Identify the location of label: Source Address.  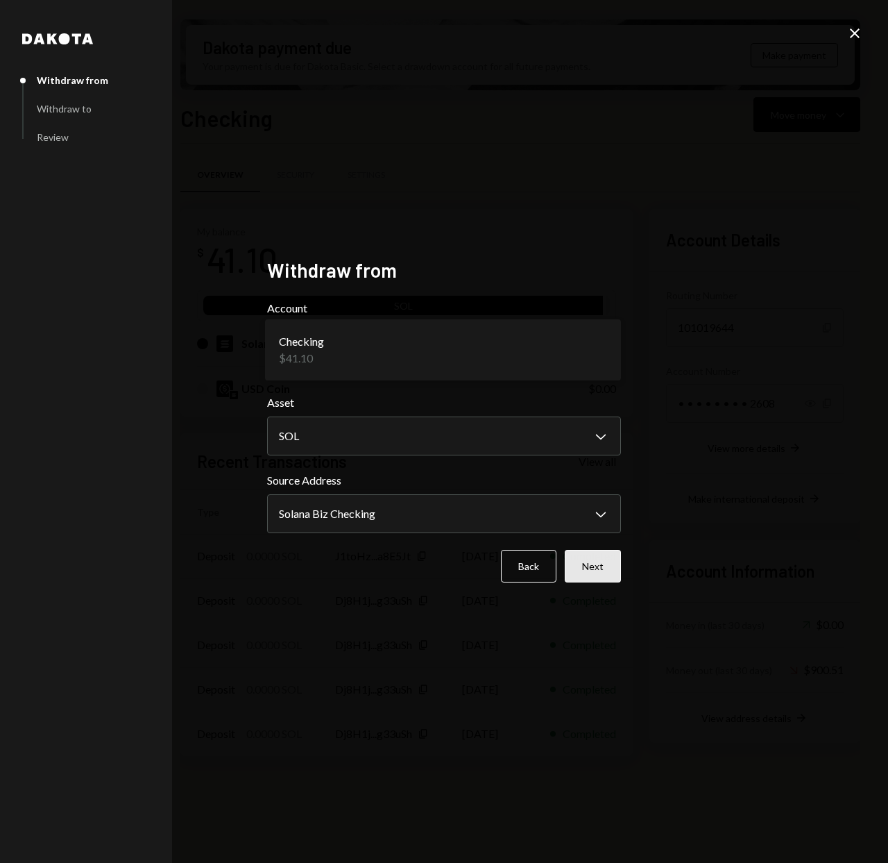
(444, 480).